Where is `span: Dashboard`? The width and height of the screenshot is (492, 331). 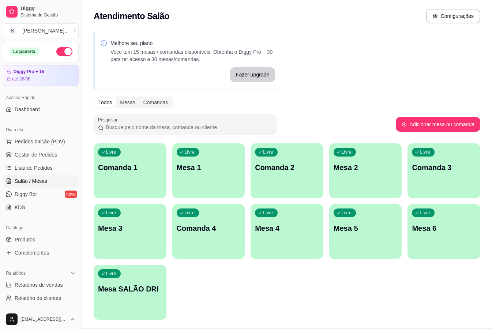
span: Dashboard is located at coordinates (27, 109).